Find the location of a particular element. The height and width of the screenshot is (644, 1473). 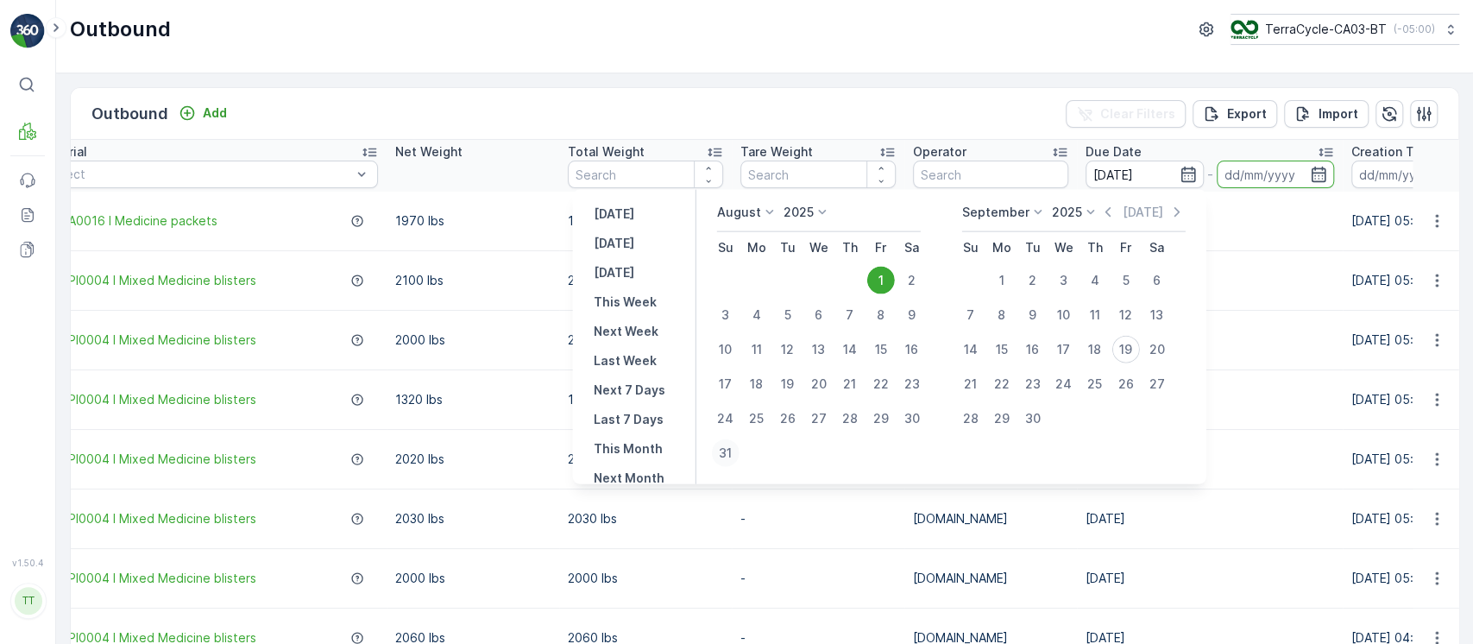

p: Add is located at coordinates (215, 113).